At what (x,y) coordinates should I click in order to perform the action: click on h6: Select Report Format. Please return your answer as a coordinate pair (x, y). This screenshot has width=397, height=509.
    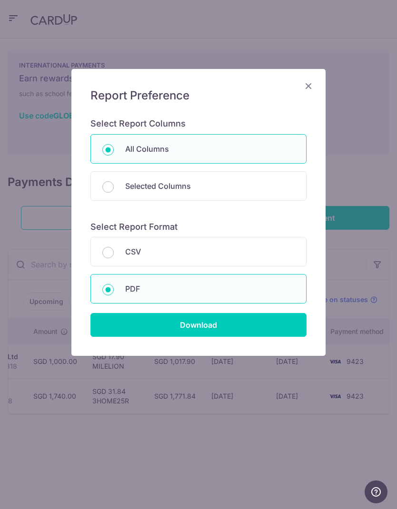
    Looking at the image, I should click on (198, 227).